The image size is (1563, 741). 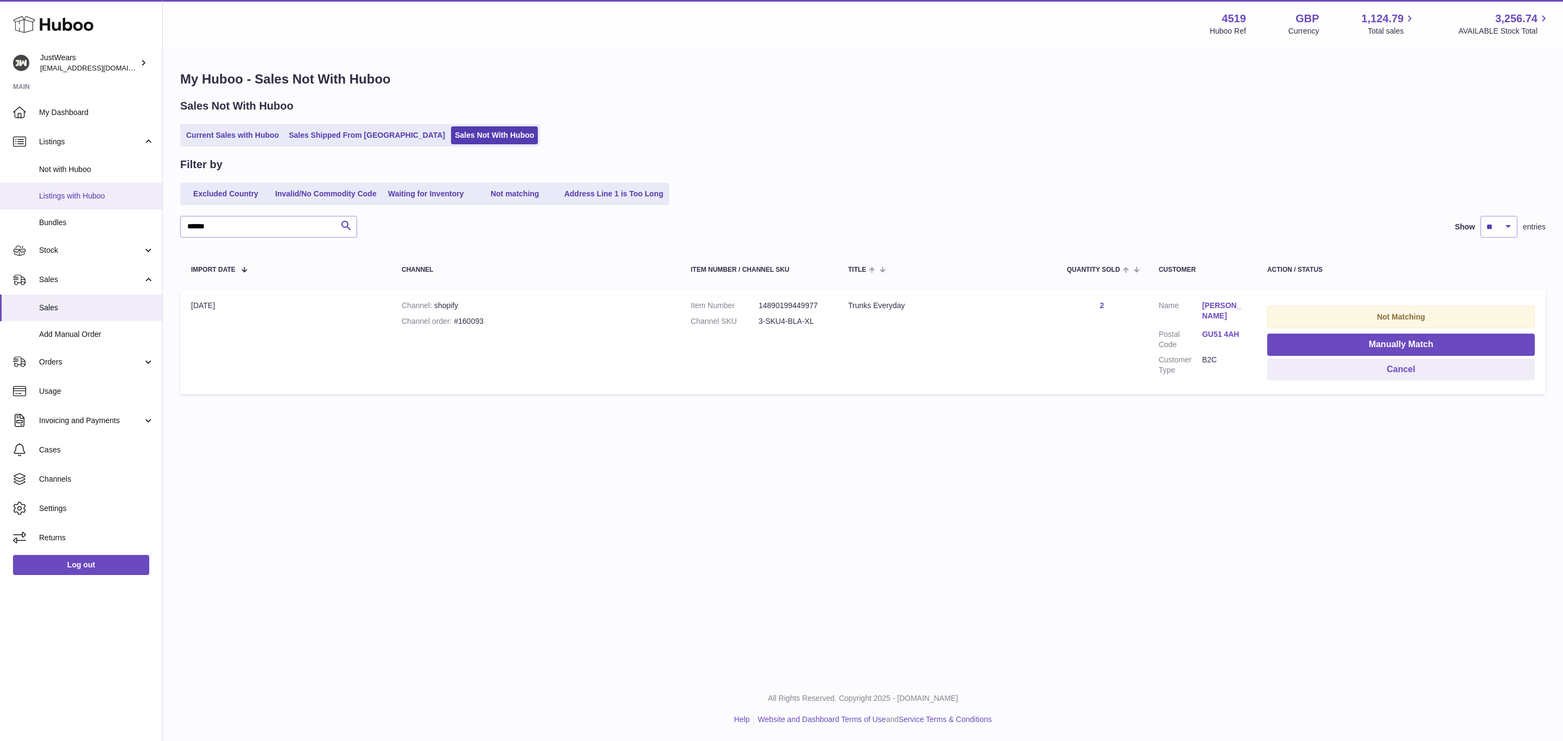 What do you see at coordinates (872, 719) in the screenshot?
I see `li: and` at bounding box center [872, 719].